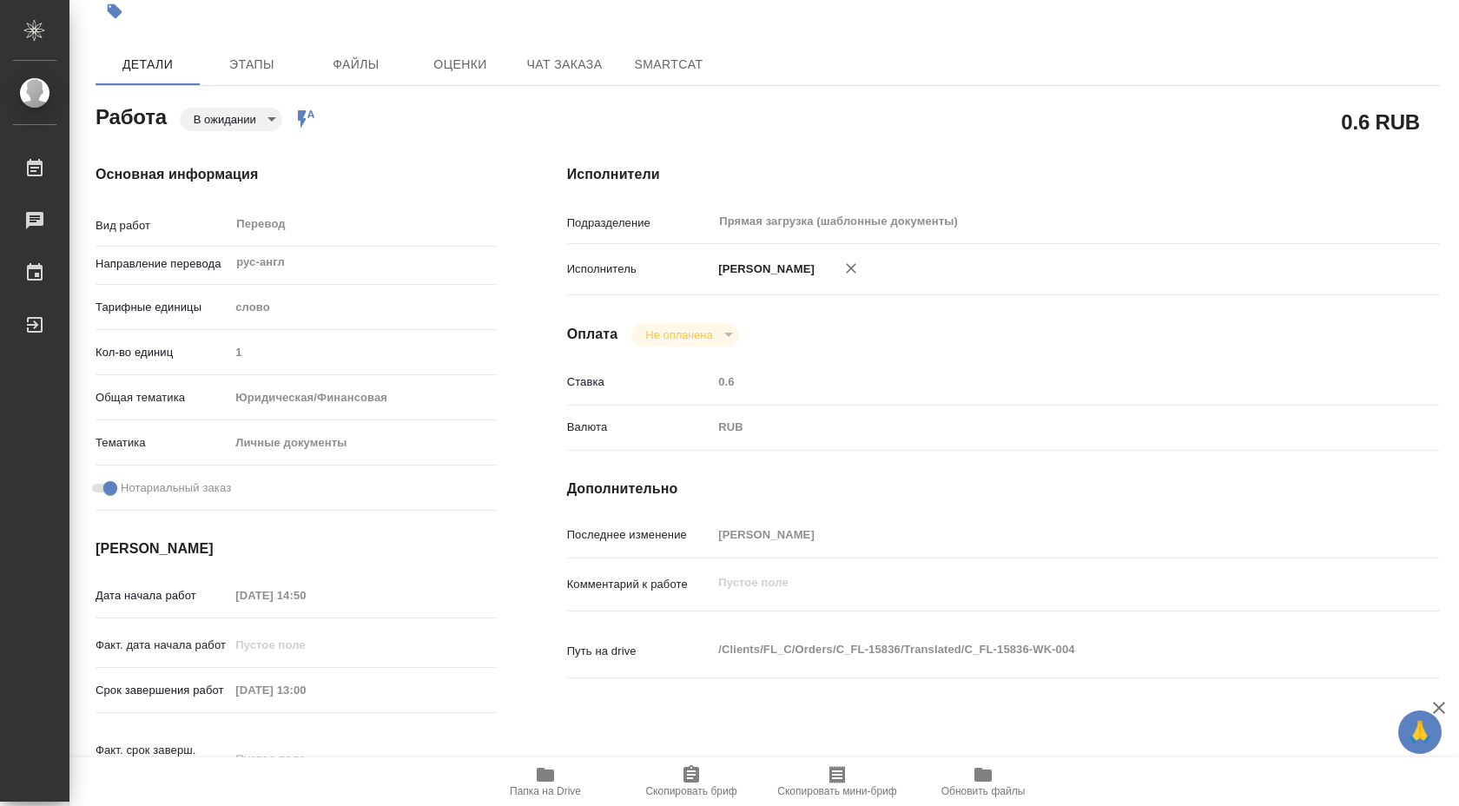 The image size is (1459, 806). What do you see at coordinates (640, 535) in the screenshot?
I see `p: Последнее изменение` at bounding box center [640, 535].